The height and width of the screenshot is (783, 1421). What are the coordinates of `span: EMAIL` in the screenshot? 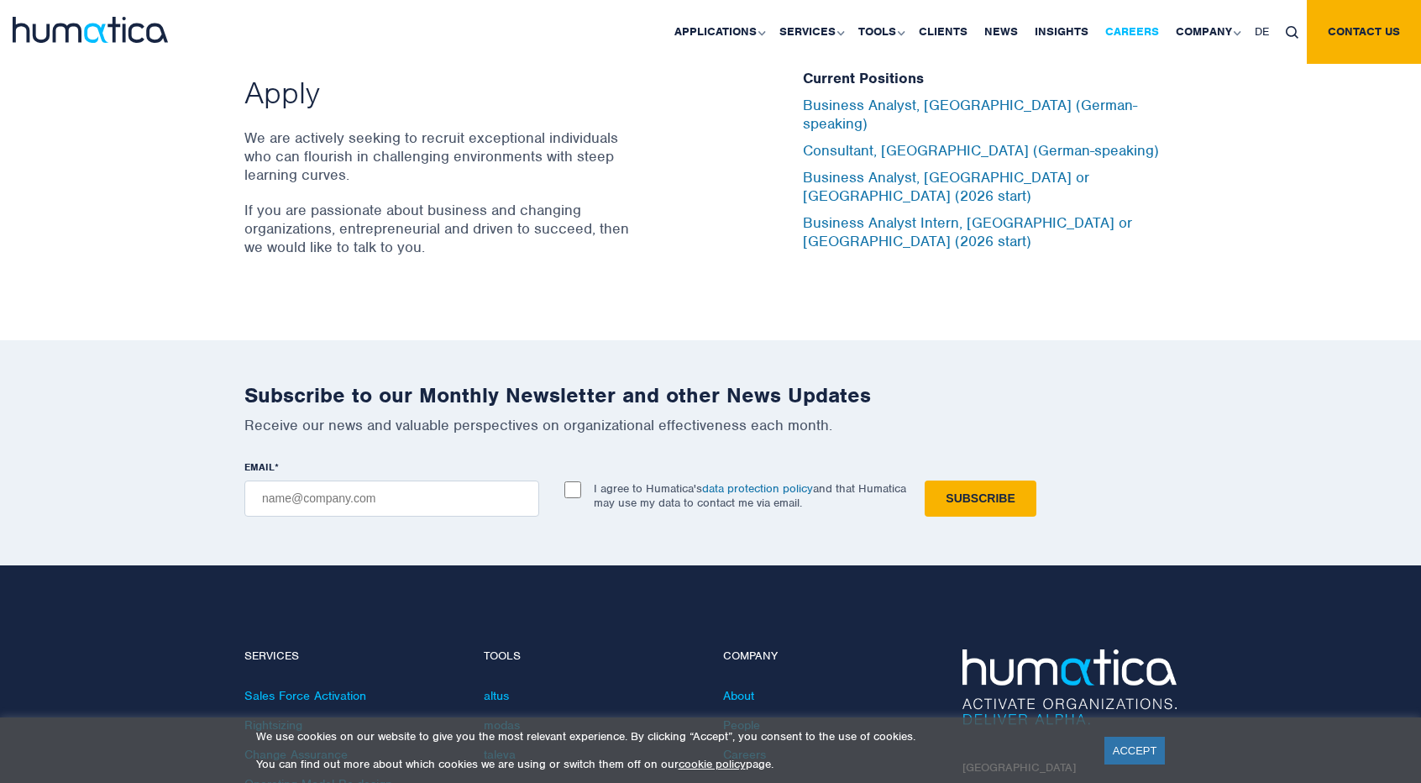 It's located at (260, 467).